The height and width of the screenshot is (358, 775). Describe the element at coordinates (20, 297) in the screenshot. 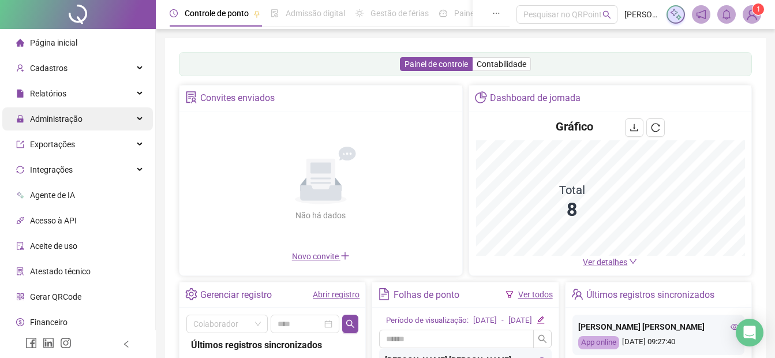

I see `span: qrcode` at that location.